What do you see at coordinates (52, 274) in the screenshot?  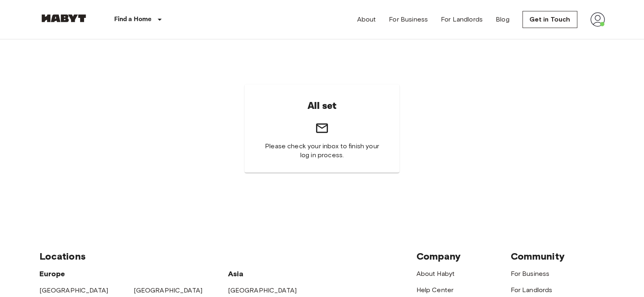 I see `span: Europe` at bounding box center [52, 274].